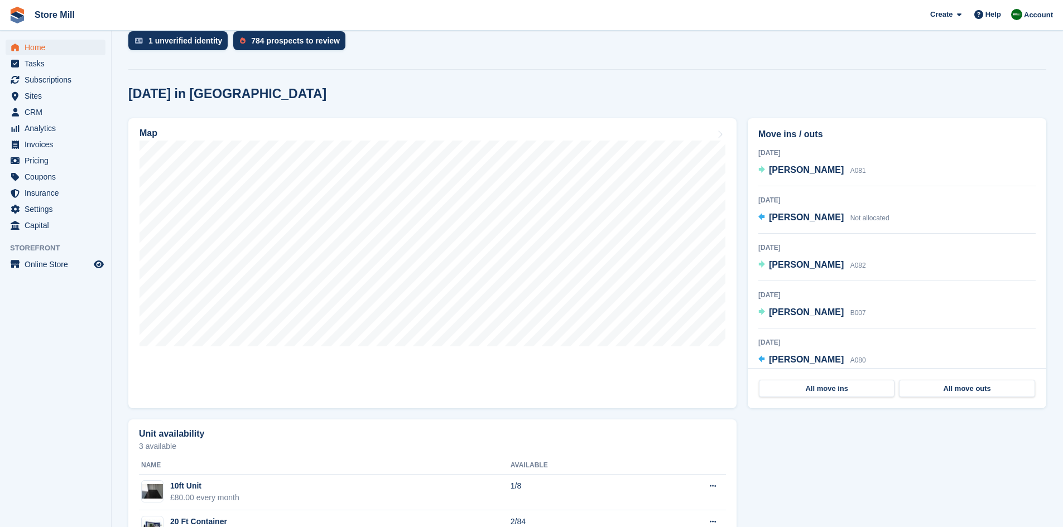 This screenshot has height=527, width=1063. Describe the element at coordinates (576, 493) in the screenshot. I see `td: 1/8` at that location.